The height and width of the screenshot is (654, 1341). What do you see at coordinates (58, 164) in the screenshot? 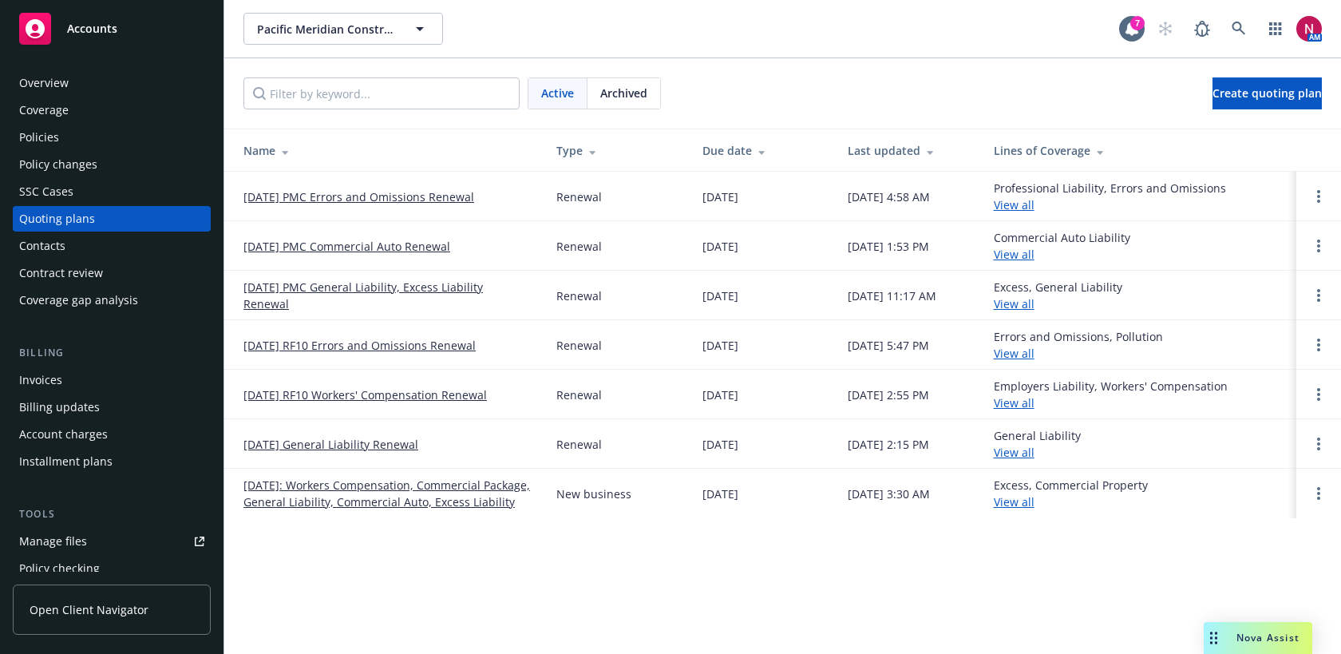
I see `div: Policy changes` at bounding box center [58, 164].